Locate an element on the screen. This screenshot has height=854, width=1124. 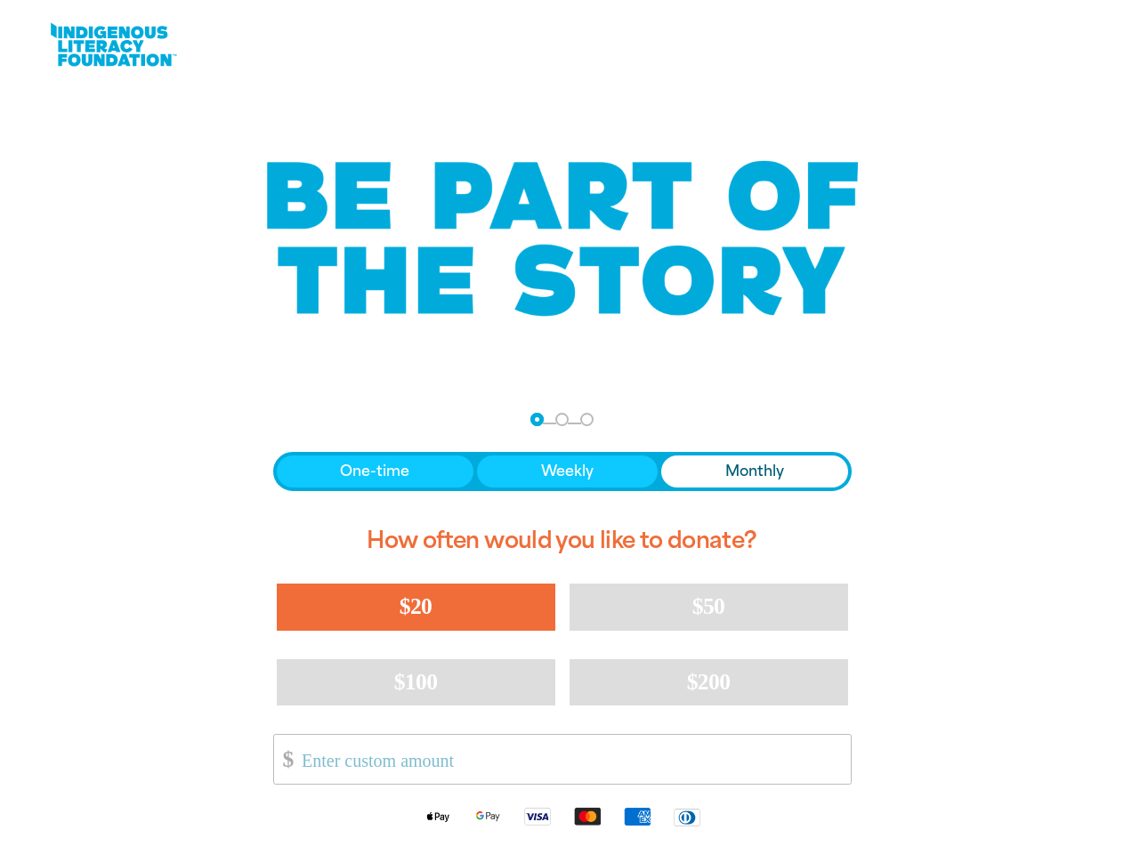
button: $100 is located at coordinates (416, 683).